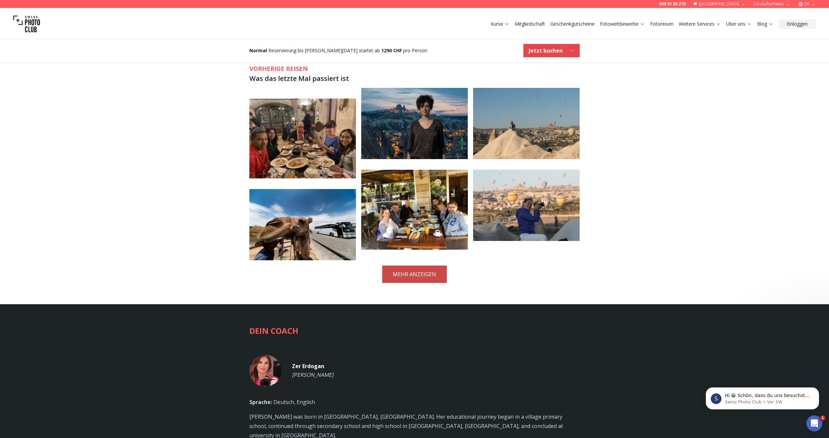 This screenshot has width=829, height=438. Describe the element at coordinates (258, 50) in the screenshot. I see `b: Normal` at that location.